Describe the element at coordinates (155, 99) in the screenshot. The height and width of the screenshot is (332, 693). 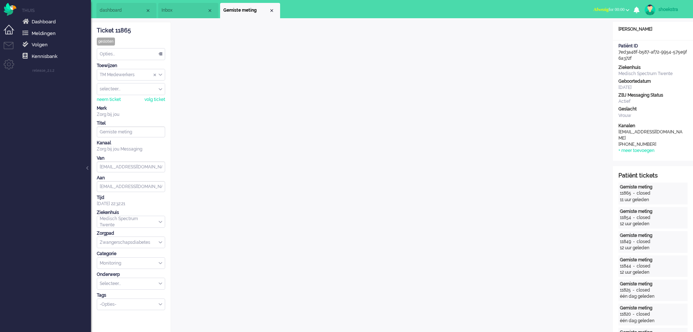
I see `div: volg ticket` at that location.